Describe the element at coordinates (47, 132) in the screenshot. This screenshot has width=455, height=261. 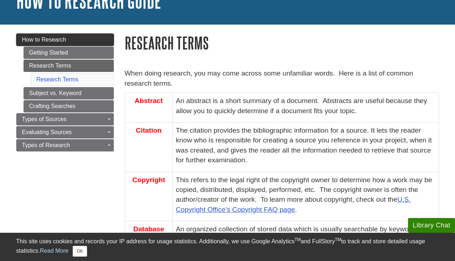
I see `span: Evaluating Sources` at that location.